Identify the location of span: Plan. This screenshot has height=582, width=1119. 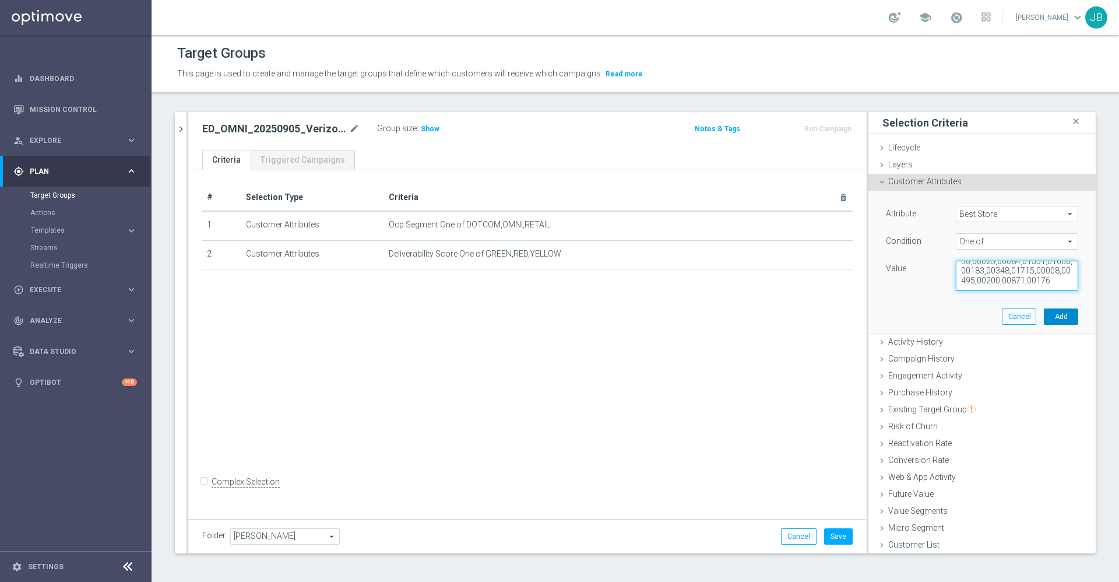
(78, 171).